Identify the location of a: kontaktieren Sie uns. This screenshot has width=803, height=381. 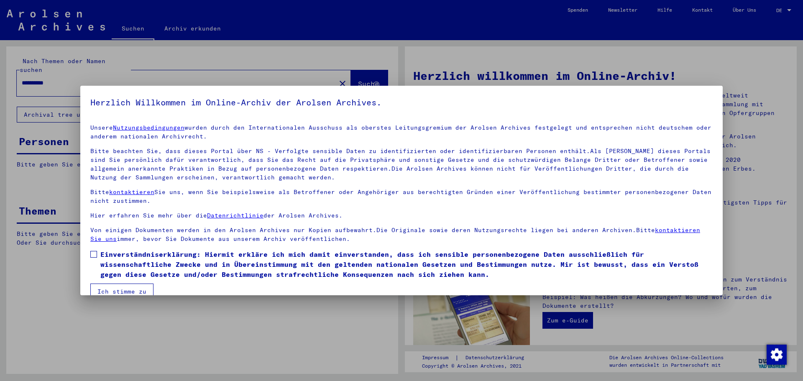
(395, 234).